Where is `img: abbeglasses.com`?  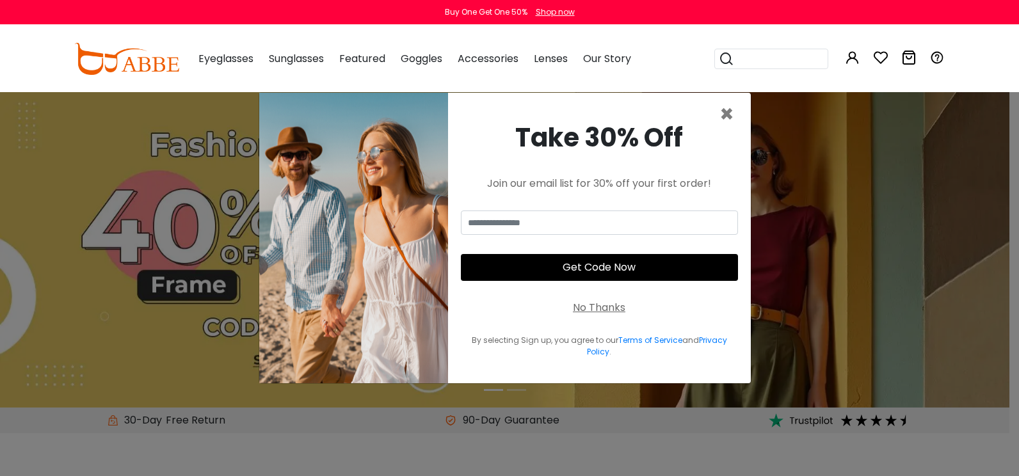
img: abbeglasses.com is located at coordinates (127, 59).